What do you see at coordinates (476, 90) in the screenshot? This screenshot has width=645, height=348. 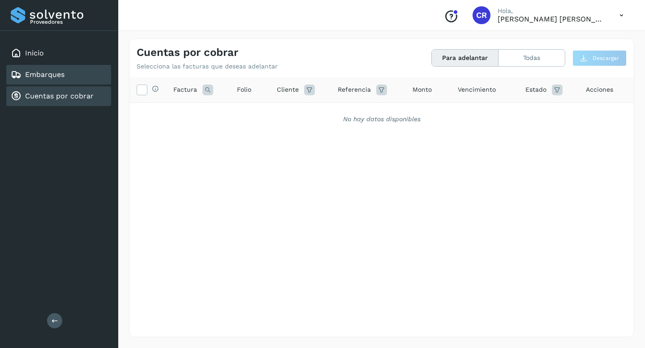 I see `span: Vencimiento` at bounding box center [476, 90].